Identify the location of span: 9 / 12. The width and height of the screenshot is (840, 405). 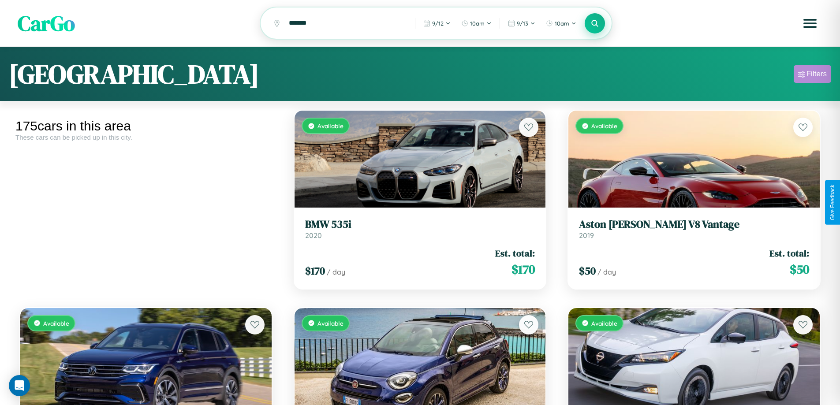
(438, 23).